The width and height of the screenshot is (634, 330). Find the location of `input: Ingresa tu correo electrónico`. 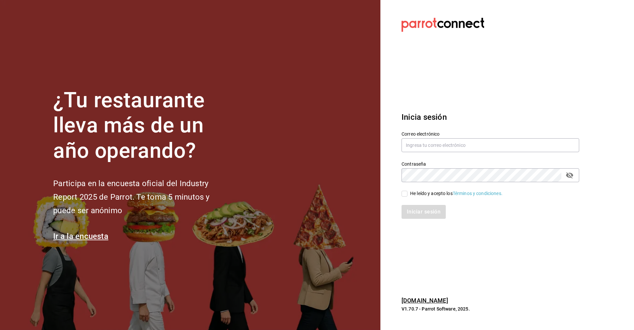

input: Ingresa tu correo electrónico is located at coordinates (490, 145).